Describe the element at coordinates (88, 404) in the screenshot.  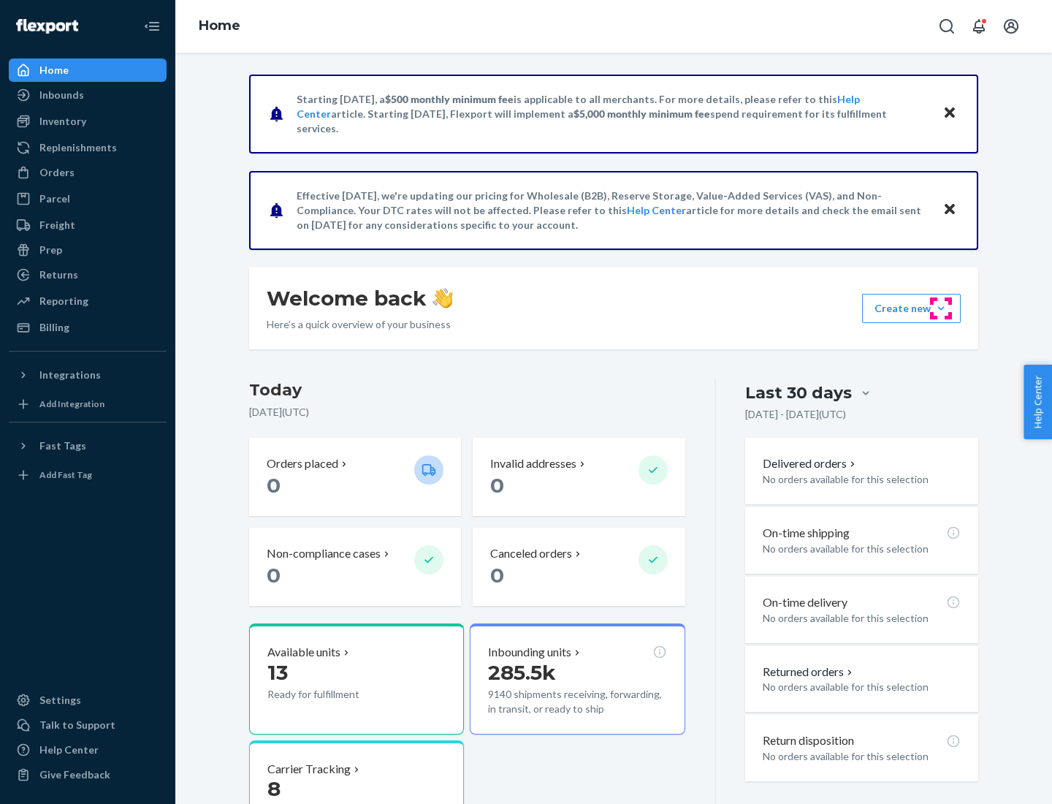
I see `a: Add Integration` at that location.